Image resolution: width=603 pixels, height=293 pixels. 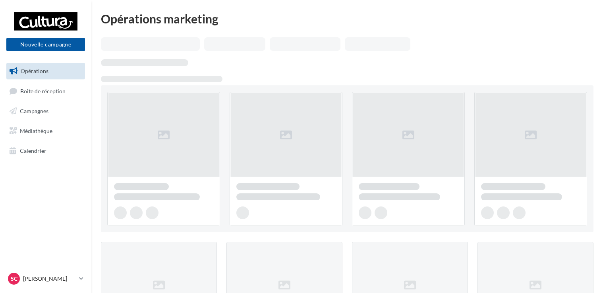 What do you see at coordinates (46, 91) in the screenshot?
I see `a: Boîte de réception` at bounding box center [46, 91].